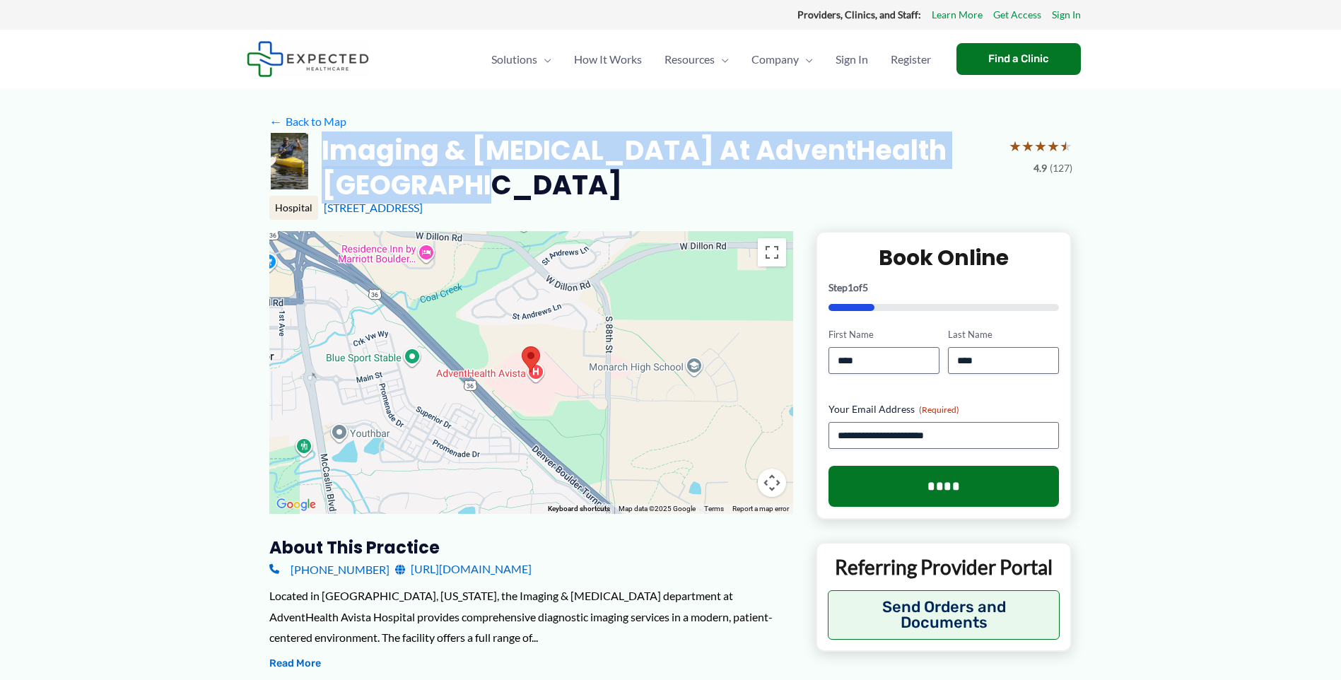 This screenshot has height=680, width=1341. What do you see at coordinates (775, 59) in the screenshot?
I see `span: Company` at bounding box center [775, 59].